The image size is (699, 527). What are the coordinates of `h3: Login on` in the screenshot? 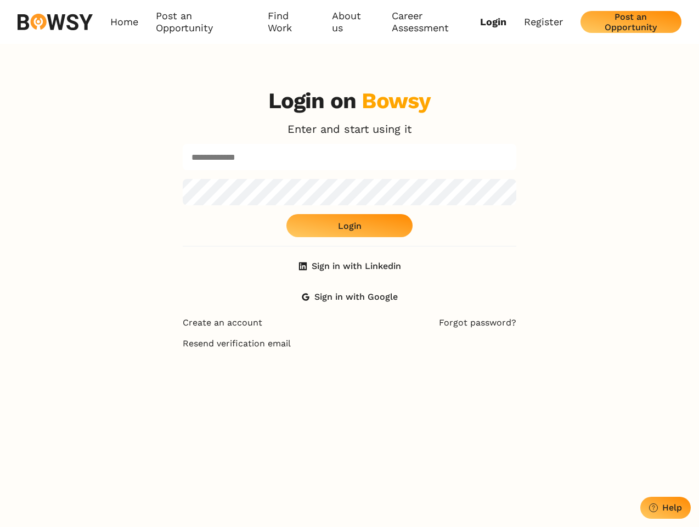 It's located at (350, 101).